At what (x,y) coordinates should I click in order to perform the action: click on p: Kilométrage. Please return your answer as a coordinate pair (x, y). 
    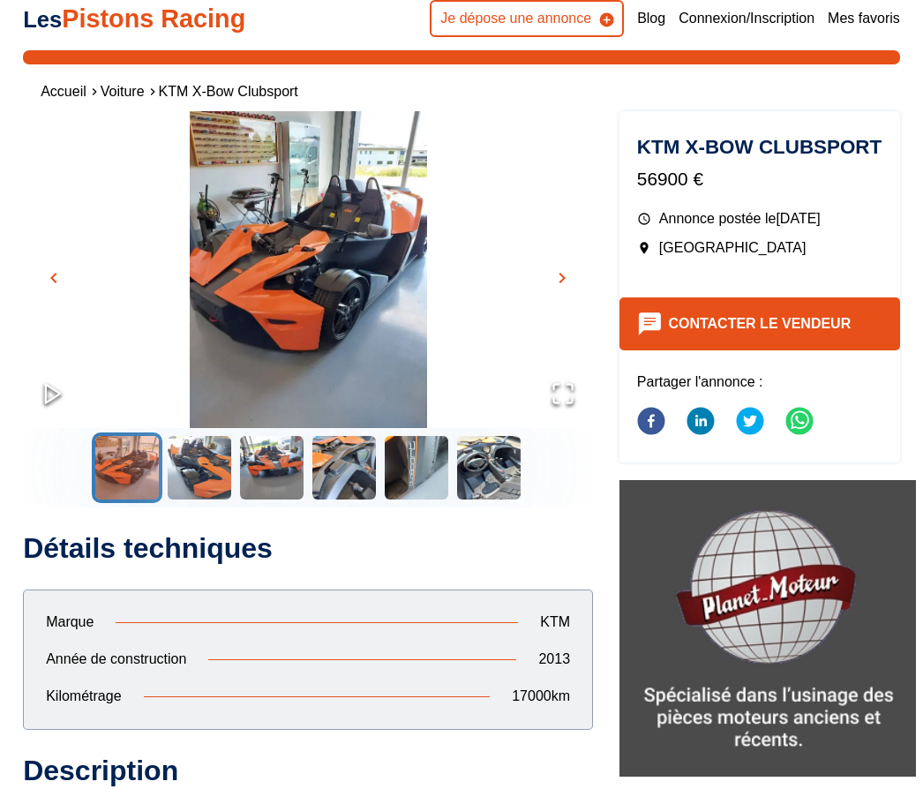
    Looking at the image, I should click on (83, 696).